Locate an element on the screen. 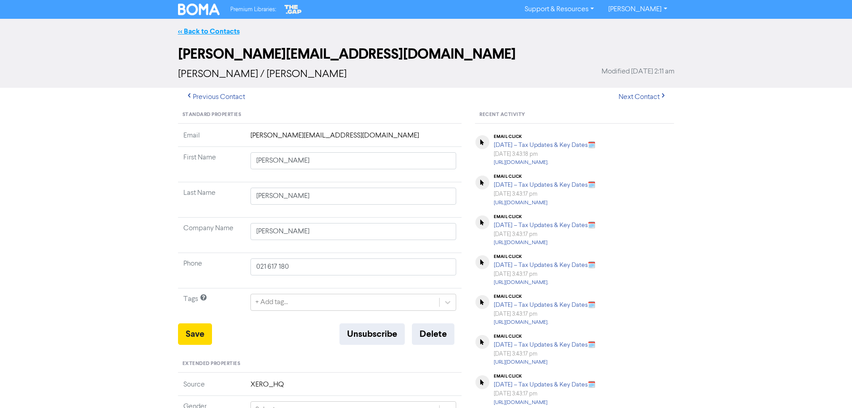 The image size is (852, 408). div: Extended Properties is located at coordinates (320, 364).